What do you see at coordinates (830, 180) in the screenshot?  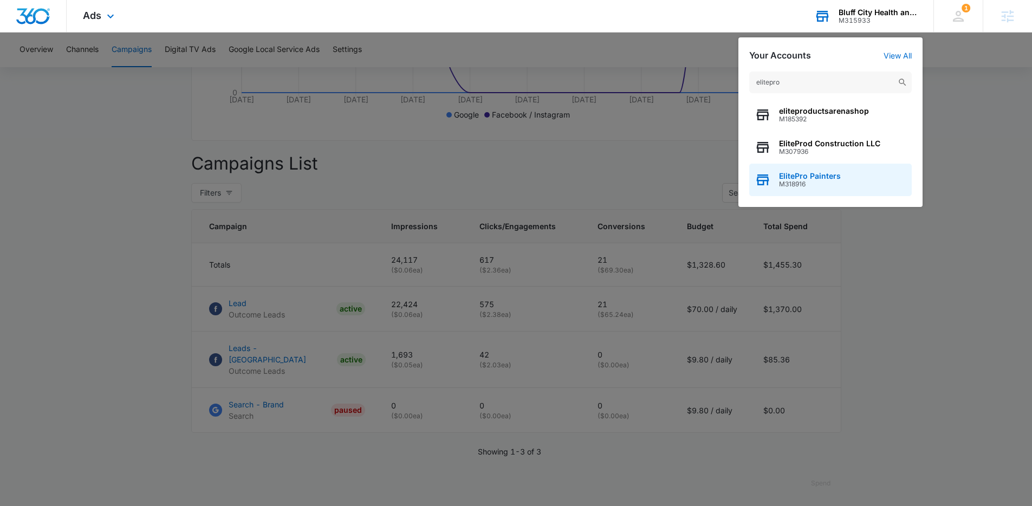 I see `button: ElitePro PaintersM318916` at bounding box center [830, 180].